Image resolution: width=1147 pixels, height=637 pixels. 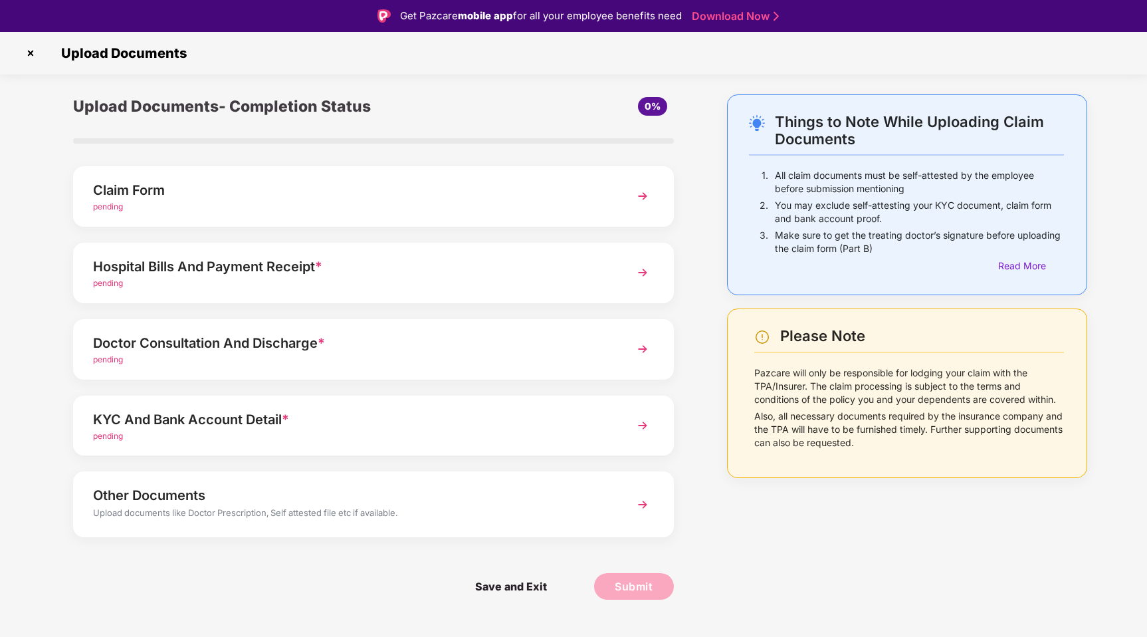 What do you see at coordinates (350, 495) in the screenshot?
I see `div: Other Documents` at bounding box center [350, 495].